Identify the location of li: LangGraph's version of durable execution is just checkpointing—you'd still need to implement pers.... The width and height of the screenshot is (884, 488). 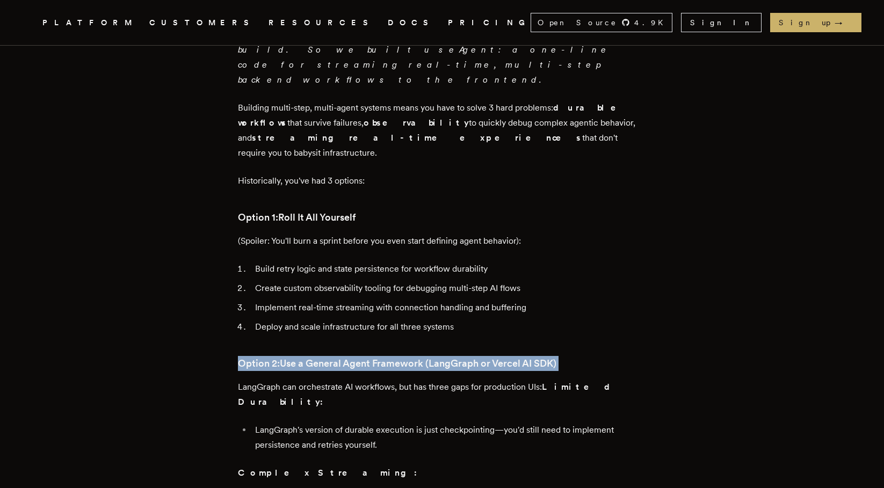
(449, 438).